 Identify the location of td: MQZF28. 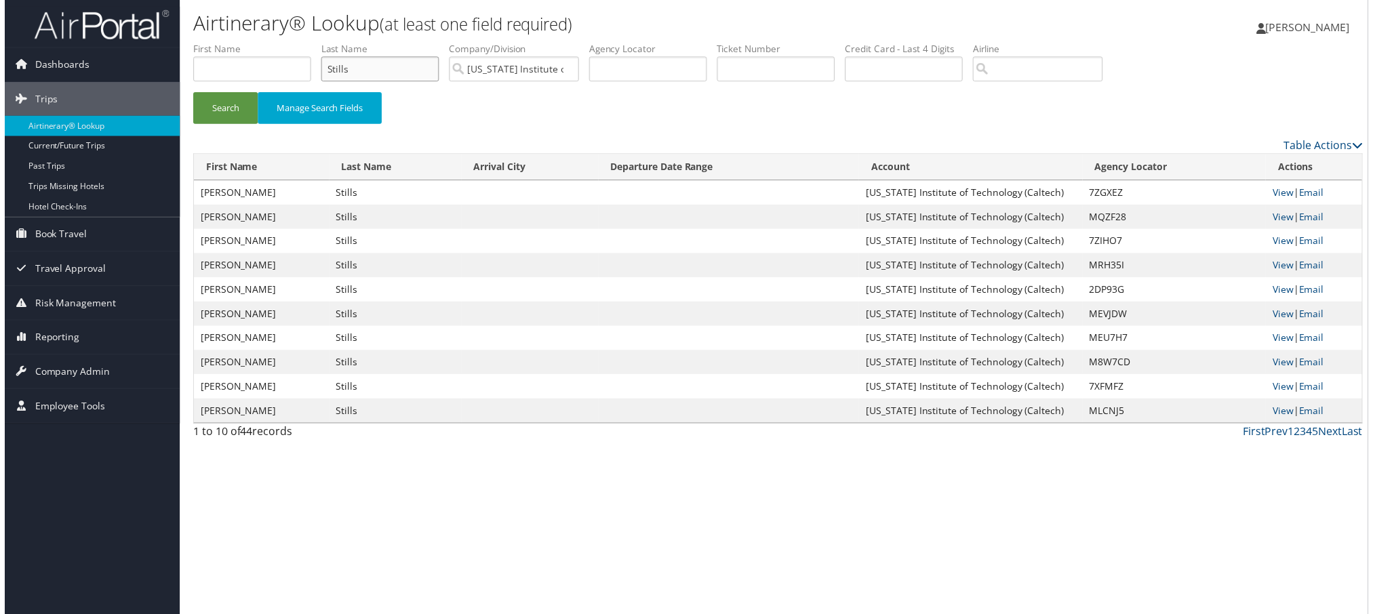
(1178, 218).